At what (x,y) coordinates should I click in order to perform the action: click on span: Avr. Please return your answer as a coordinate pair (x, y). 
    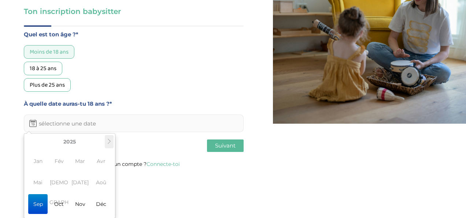
    Looking at the image, I should click on (101, 161).